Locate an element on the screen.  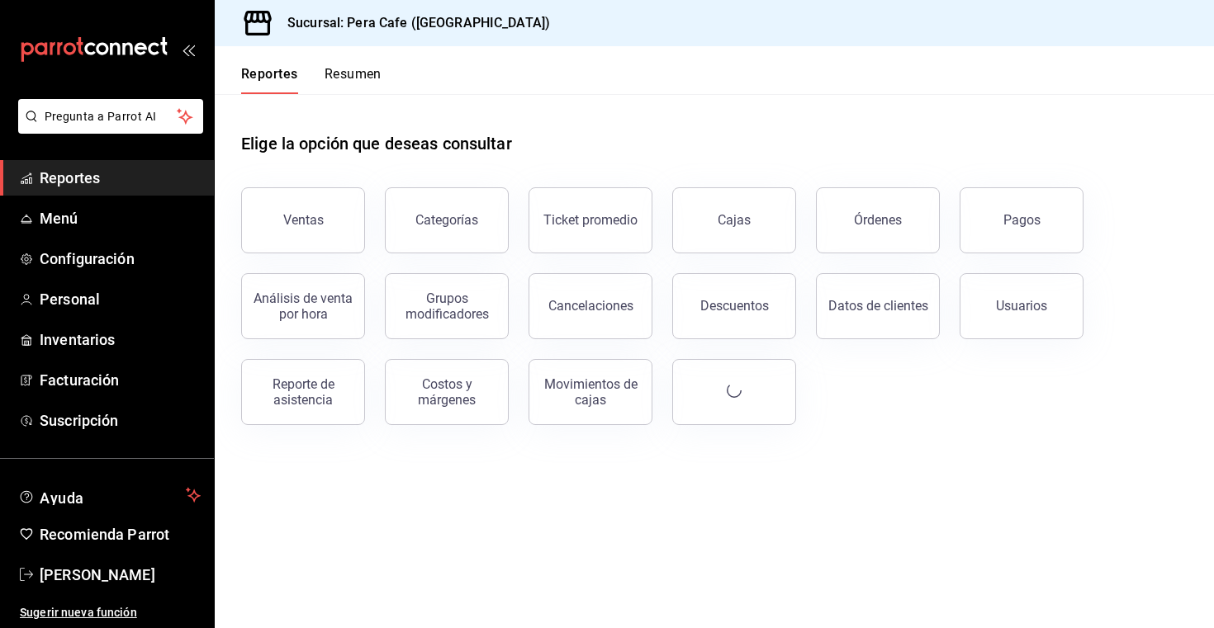
div: Reporte de asistencia is located at coordinates (303, 392).